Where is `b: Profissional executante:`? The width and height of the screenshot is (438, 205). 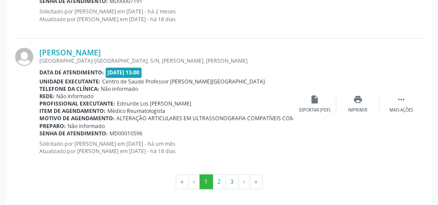 b: Profissional executante: is located at coordinates (77, 103).